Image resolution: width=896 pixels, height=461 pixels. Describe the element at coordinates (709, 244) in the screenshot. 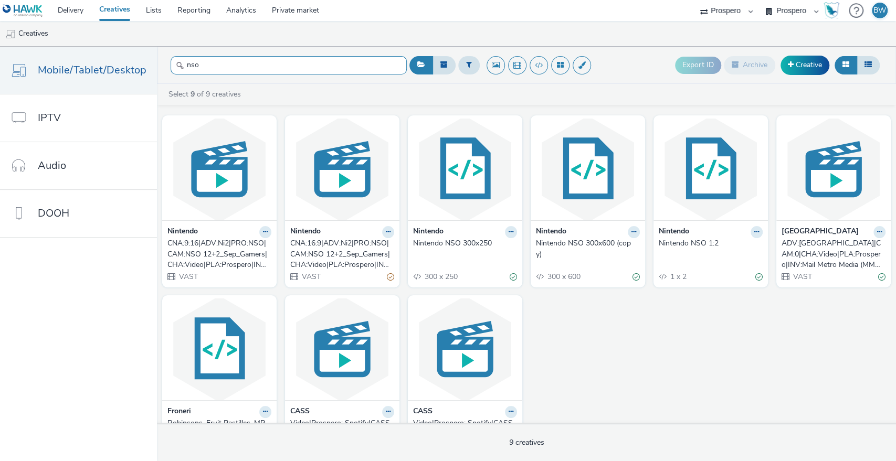

I see `div: Nintendo NSO 1:2` at that location.